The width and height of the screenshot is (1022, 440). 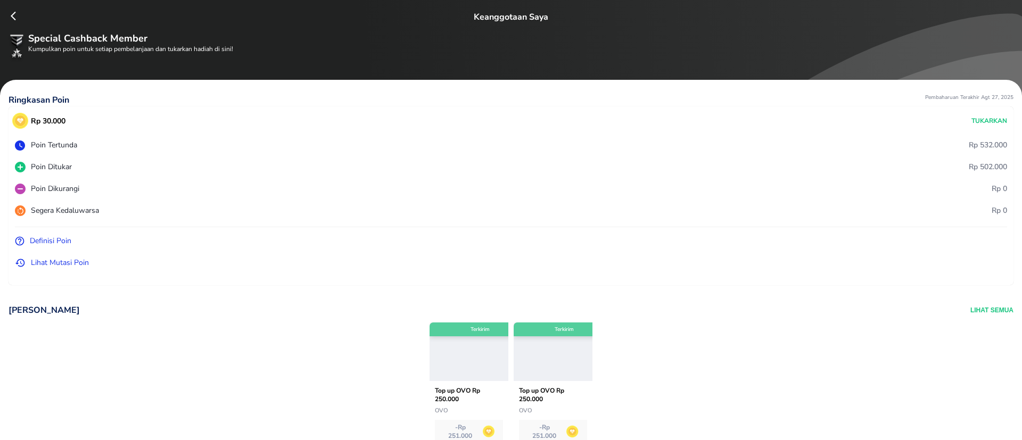 What do you see at coordinates (39, 100) in the screenshot?
I see `p: Ringkasan Poin` at bounding box center [39, 100].